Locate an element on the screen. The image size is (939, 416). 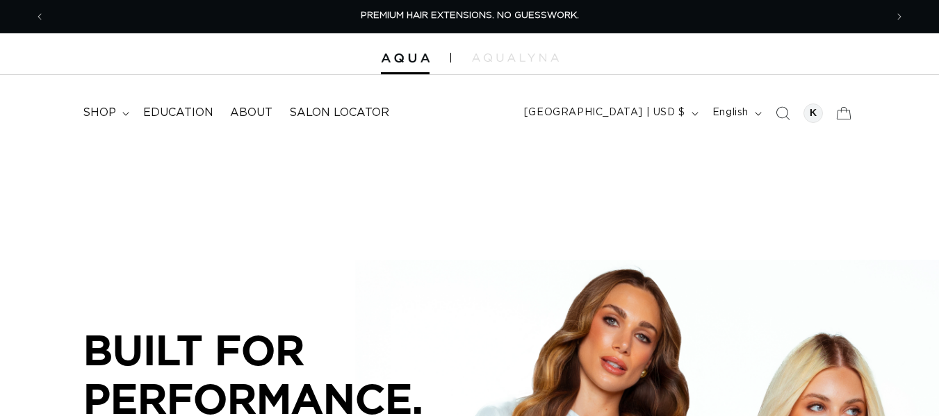
span: English is located at coordinates (731, 113).